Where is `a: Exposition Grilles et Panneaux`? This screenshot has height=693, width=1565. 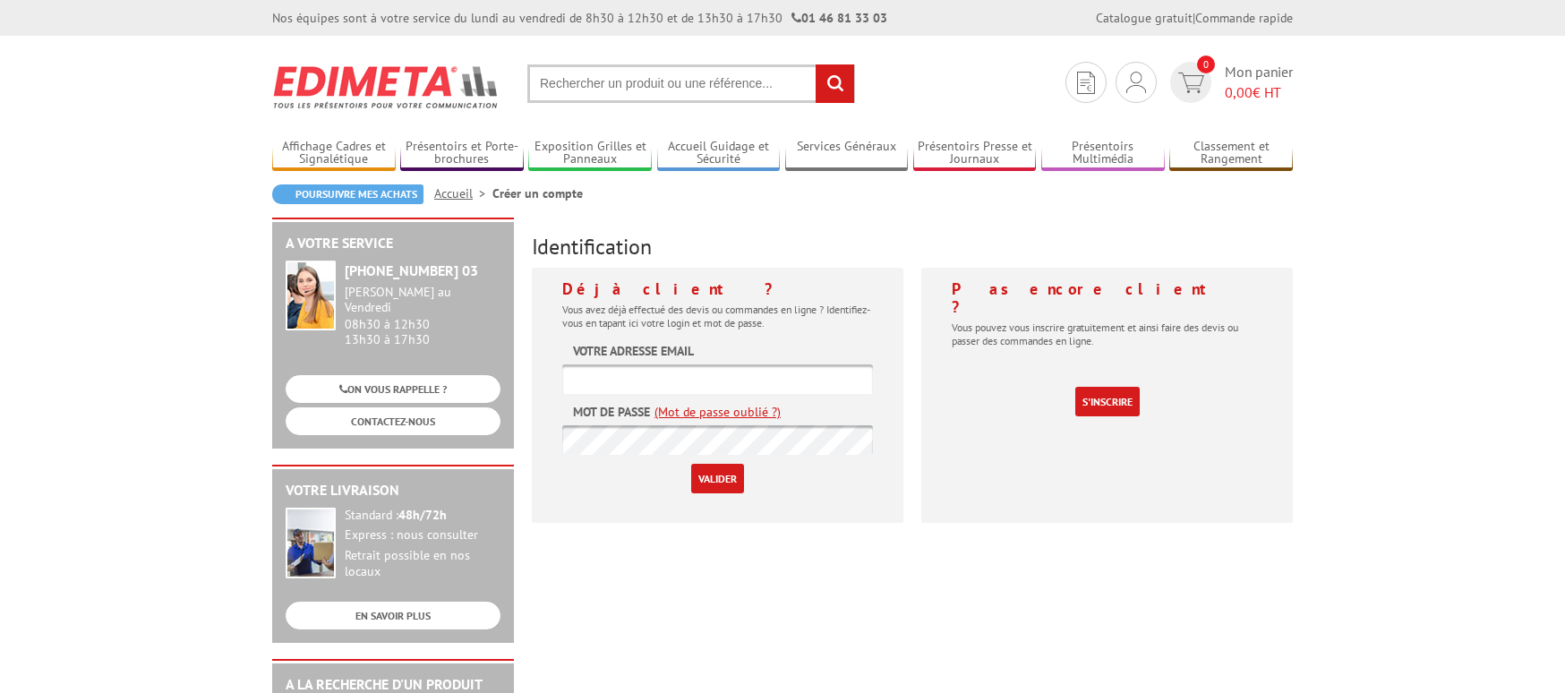
a: Exposition Grilles et Panneaux is located at coordinates (590, 153).